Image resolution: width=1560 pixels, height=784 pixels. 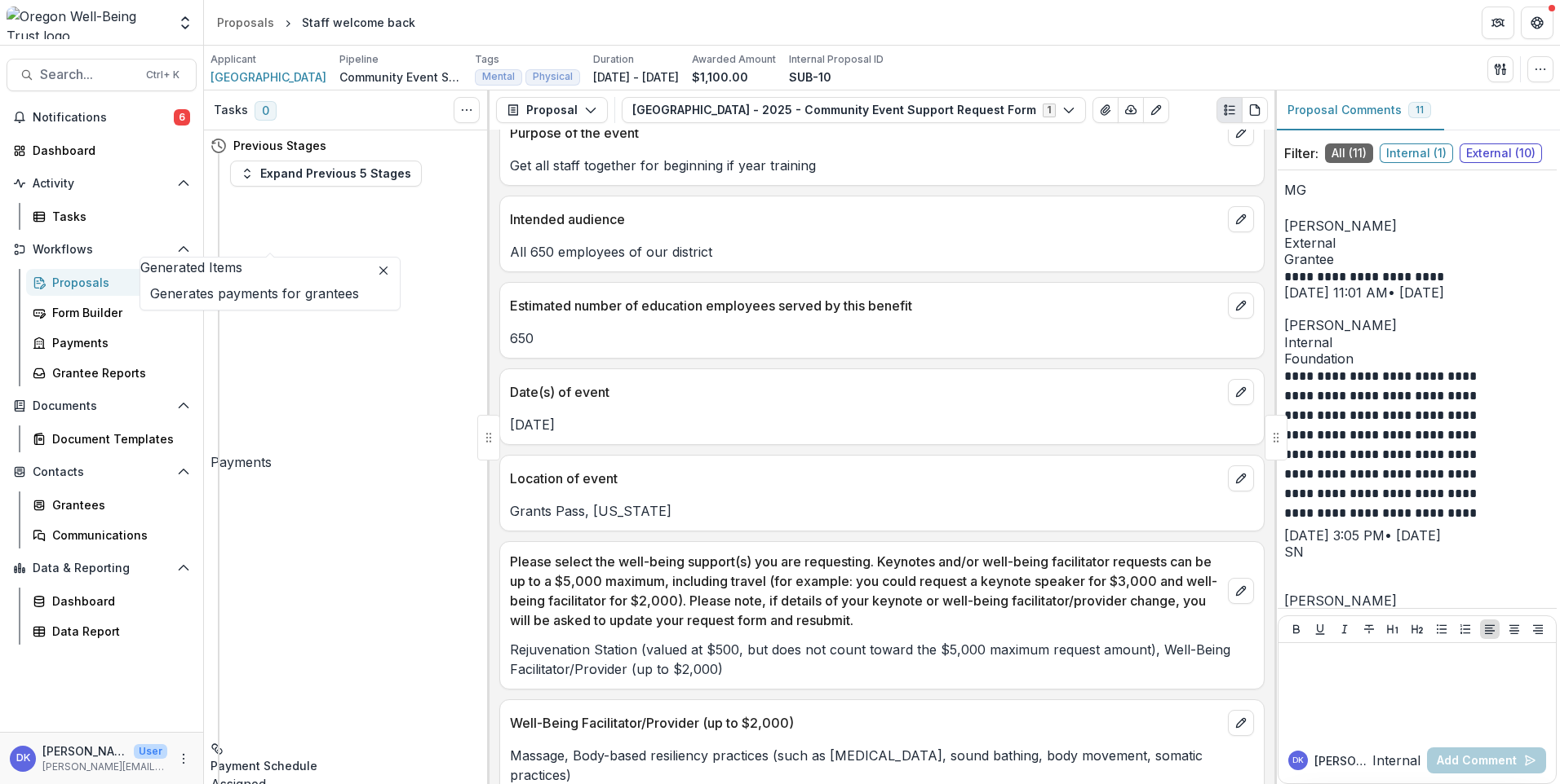 I want to click on span: Notifications, so click(x=103, y=117).